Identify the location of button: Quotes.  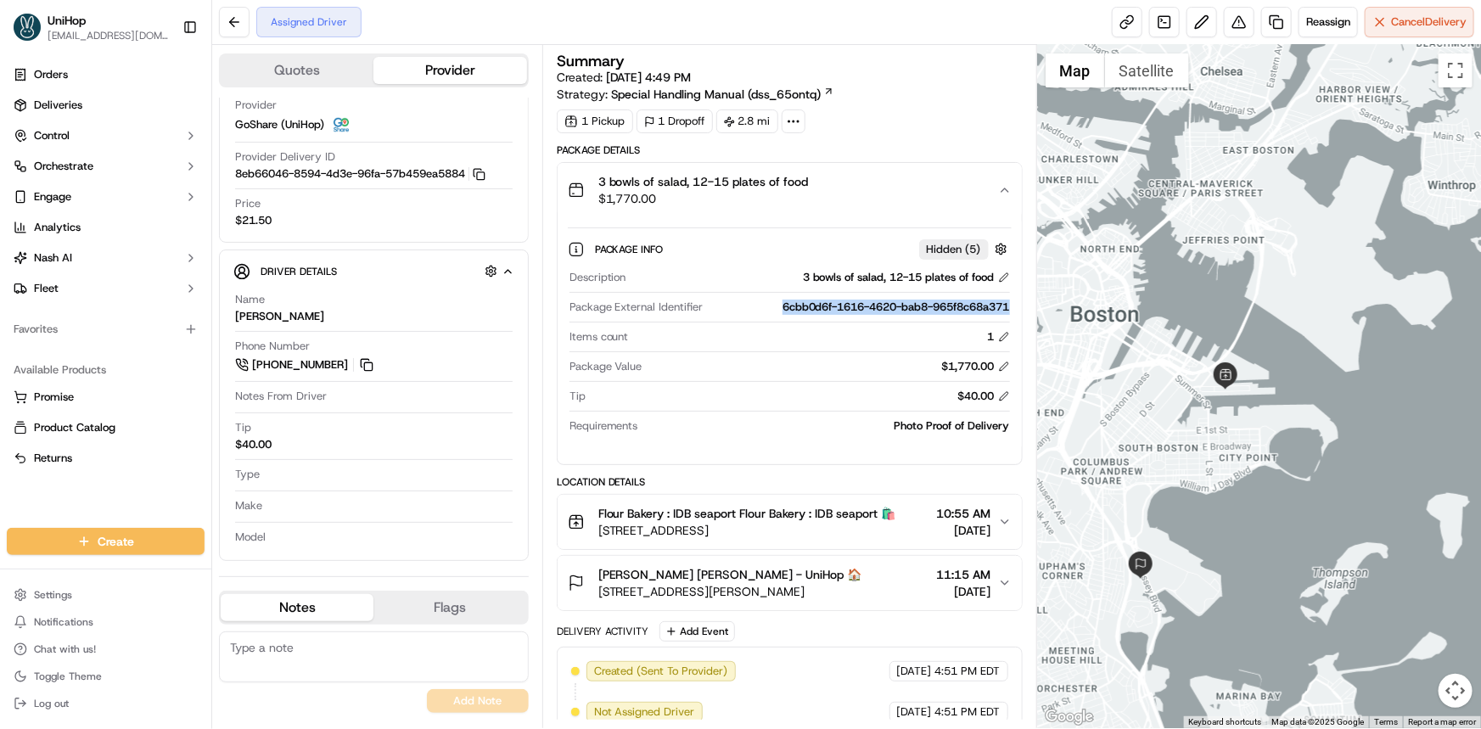
(297, 70).